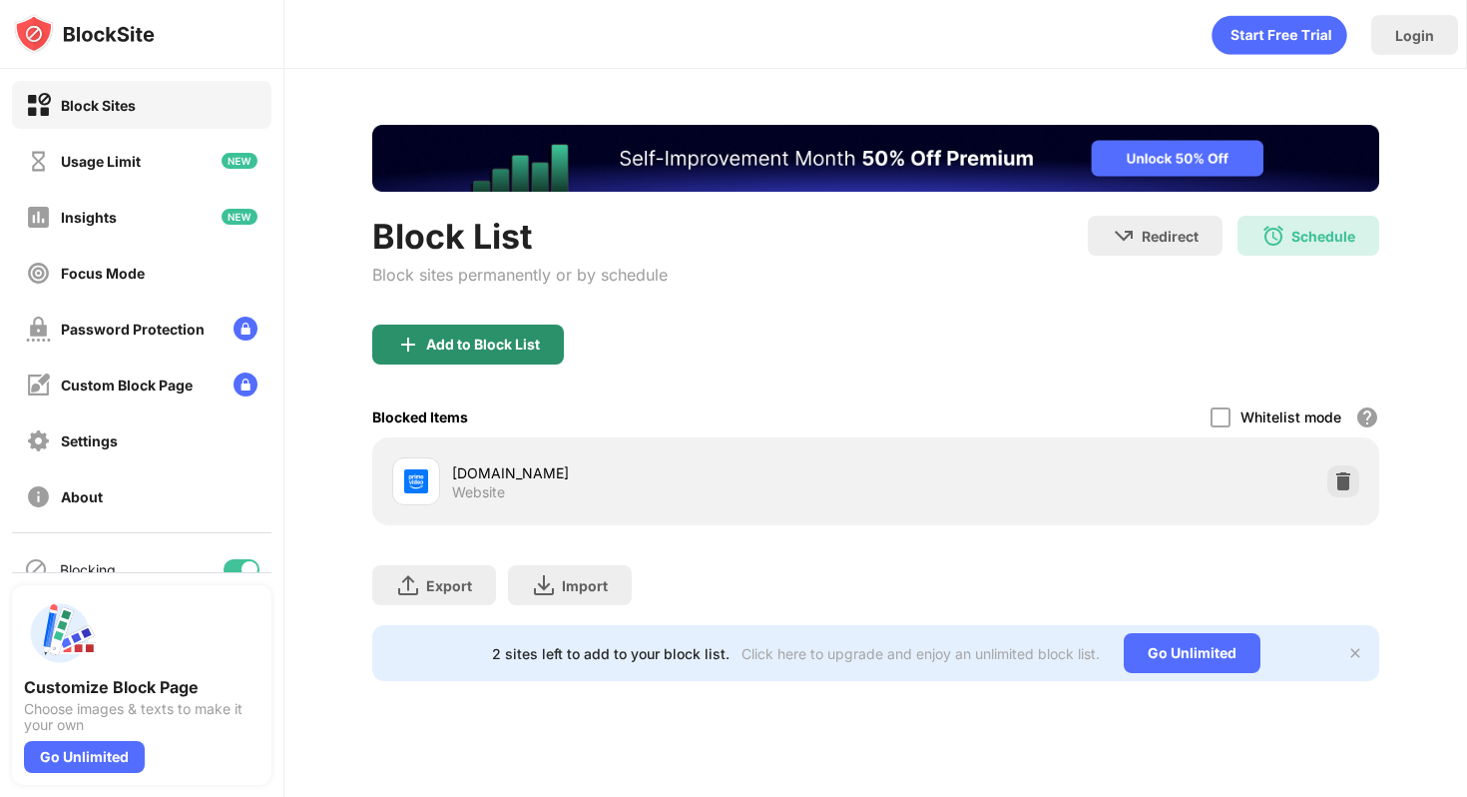  What do you see at coordinates (1414, 35) in the screenshot?
I see `div: Login` at bounding box center [1414, 35].